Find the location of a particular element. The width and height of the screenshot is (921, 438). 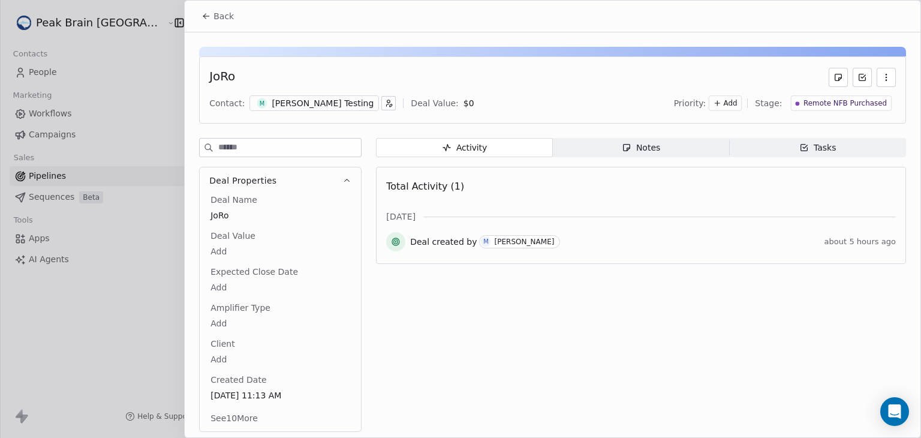

div: Tasks is located at coordinates (818, 147).